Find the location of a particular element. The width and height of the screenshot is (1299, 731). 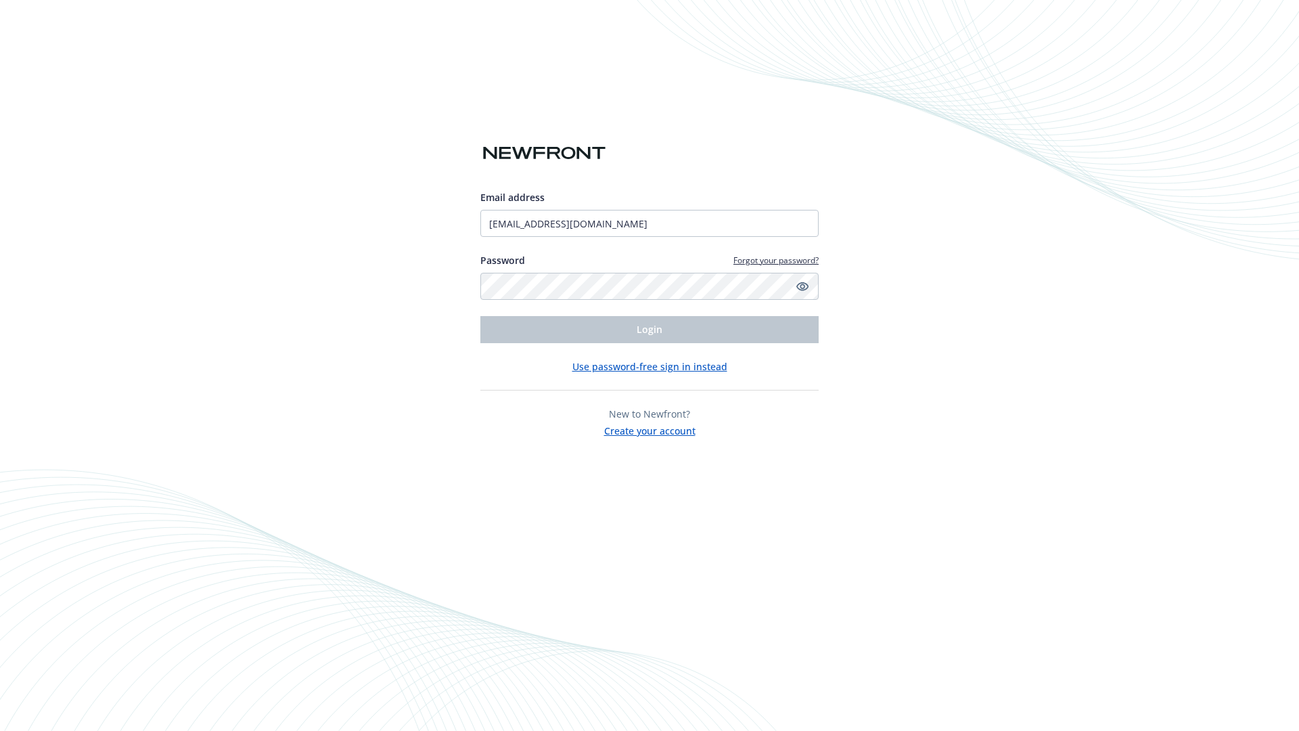

span: New to Newfront? is located at coordinates (650, 414).